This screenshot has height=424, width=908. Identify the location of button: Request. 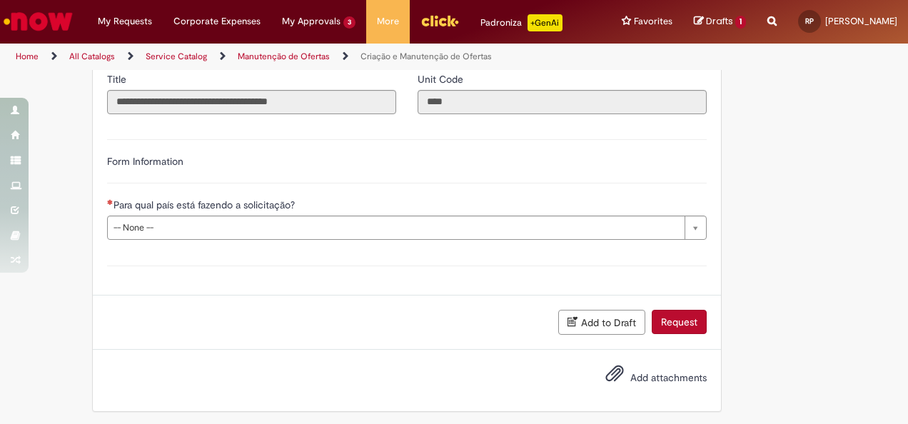
(679, 322).